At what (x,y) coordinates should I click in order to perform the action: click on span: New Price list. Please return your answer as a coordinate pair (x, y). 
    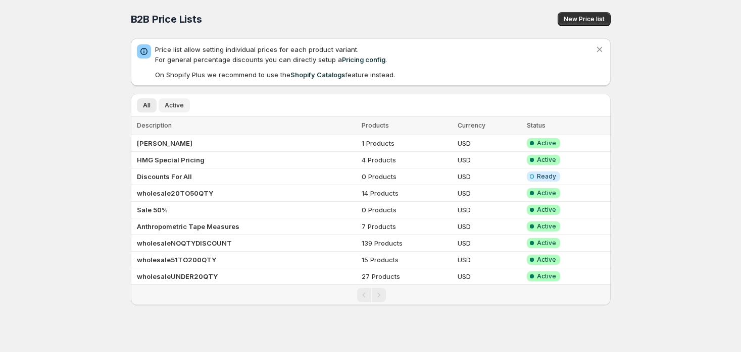
    Looking at the image, I should click on (584, 19).